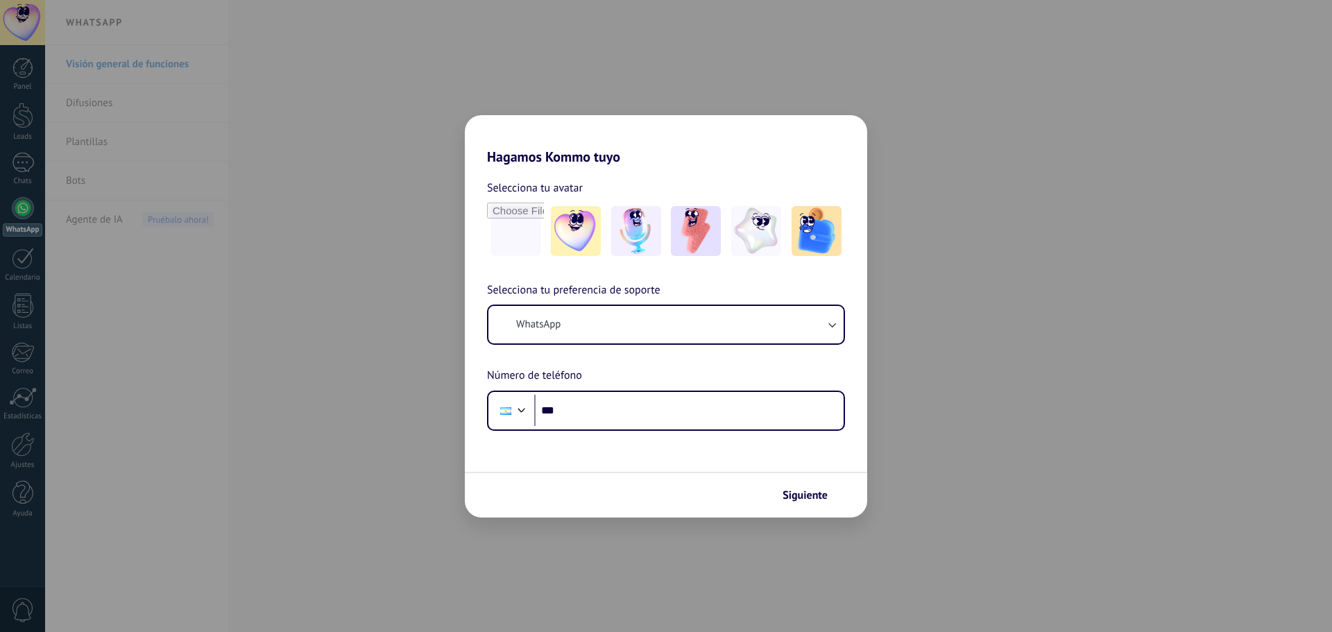 The height and width of the screenshot is (632, 1332). I want to click on img: -4.jpeg, so click(756, 231).